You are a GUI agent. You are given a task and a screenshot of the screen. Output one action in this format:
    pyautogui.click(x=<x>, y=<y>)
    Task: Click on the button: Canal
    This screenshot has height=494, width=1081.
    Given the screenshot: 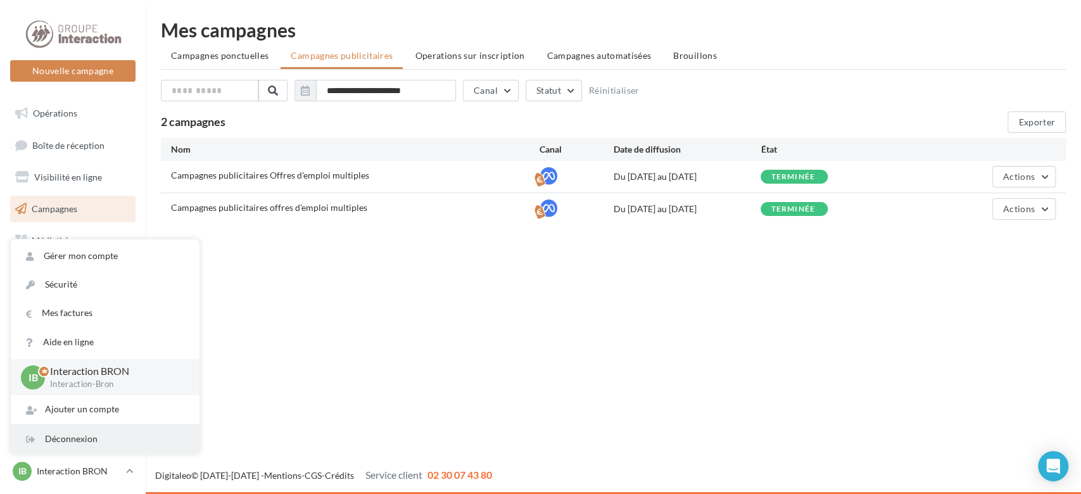 What is the action you would take?
    pyautogui.click(x=491, y=91)
    